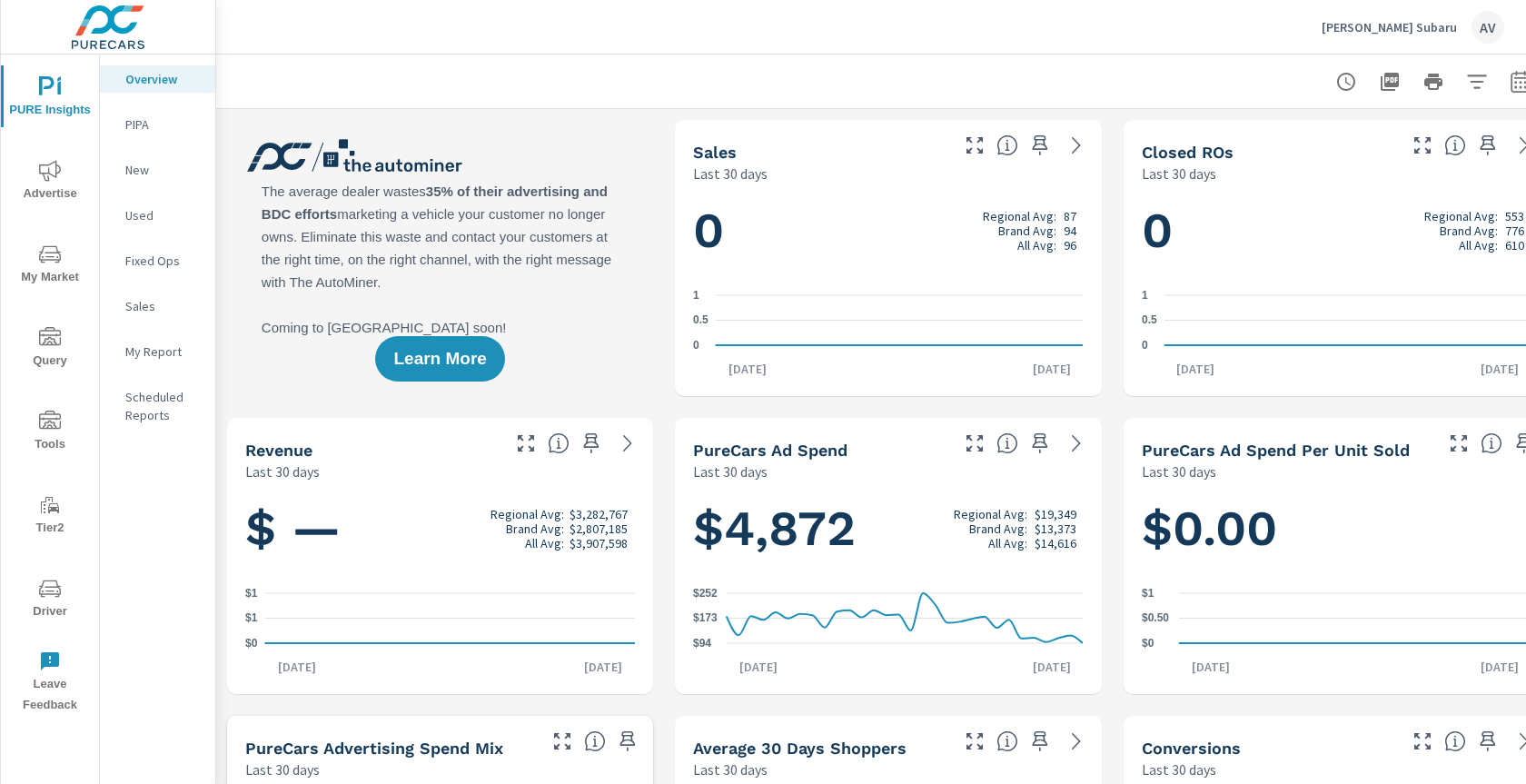 The width and height of the screenshot is (1526, 784). Describe the element at coordinates (157, 261) in the screenshot. I see `div: Fixed Ops` at that location.